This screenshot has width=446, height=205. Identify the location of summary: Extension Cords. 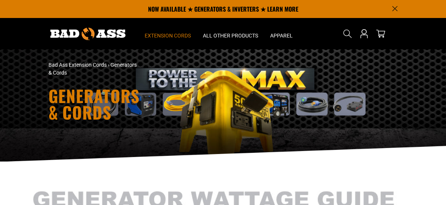
(167, 34).